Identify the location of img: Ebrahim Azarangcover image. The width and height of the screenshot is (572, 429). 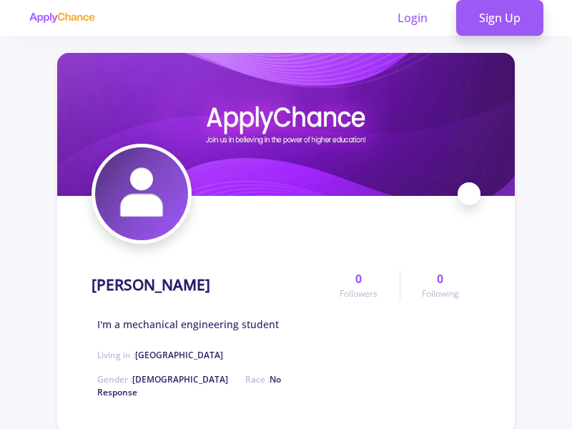
(286, 124).